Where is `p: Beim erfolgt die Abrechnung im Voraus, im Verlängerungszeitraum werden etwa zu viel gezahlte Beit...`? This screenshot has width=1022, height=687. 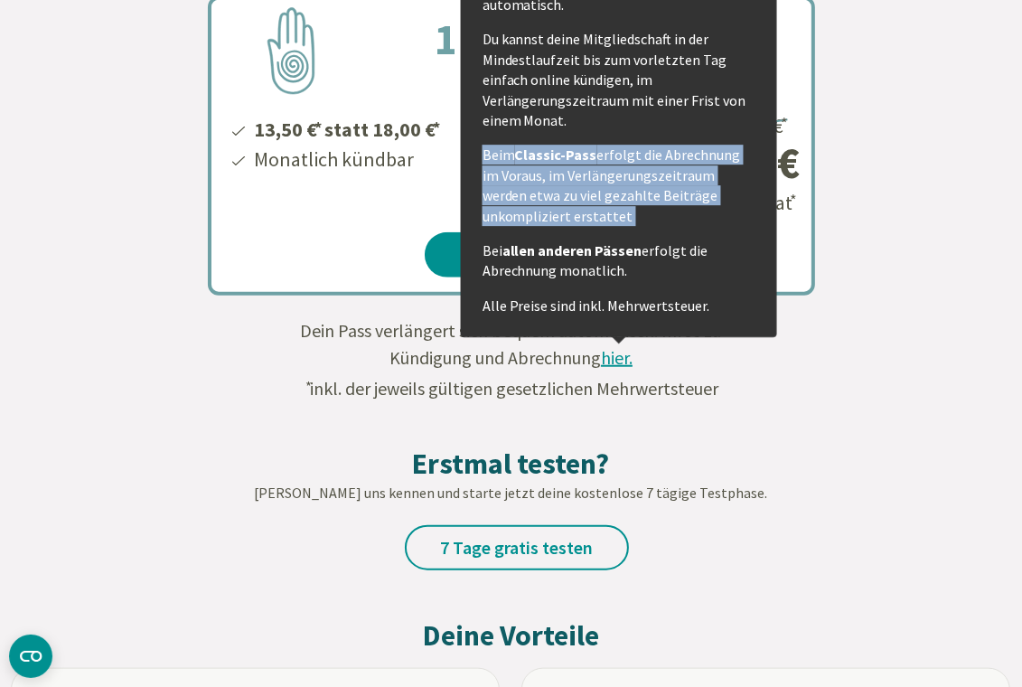
p: Beim erfolgt die Abrechnung im Voraus, im Verlängerungszeitraum werden etwa zu viel gezahlte Beit... is located at coordinates (619, 186).